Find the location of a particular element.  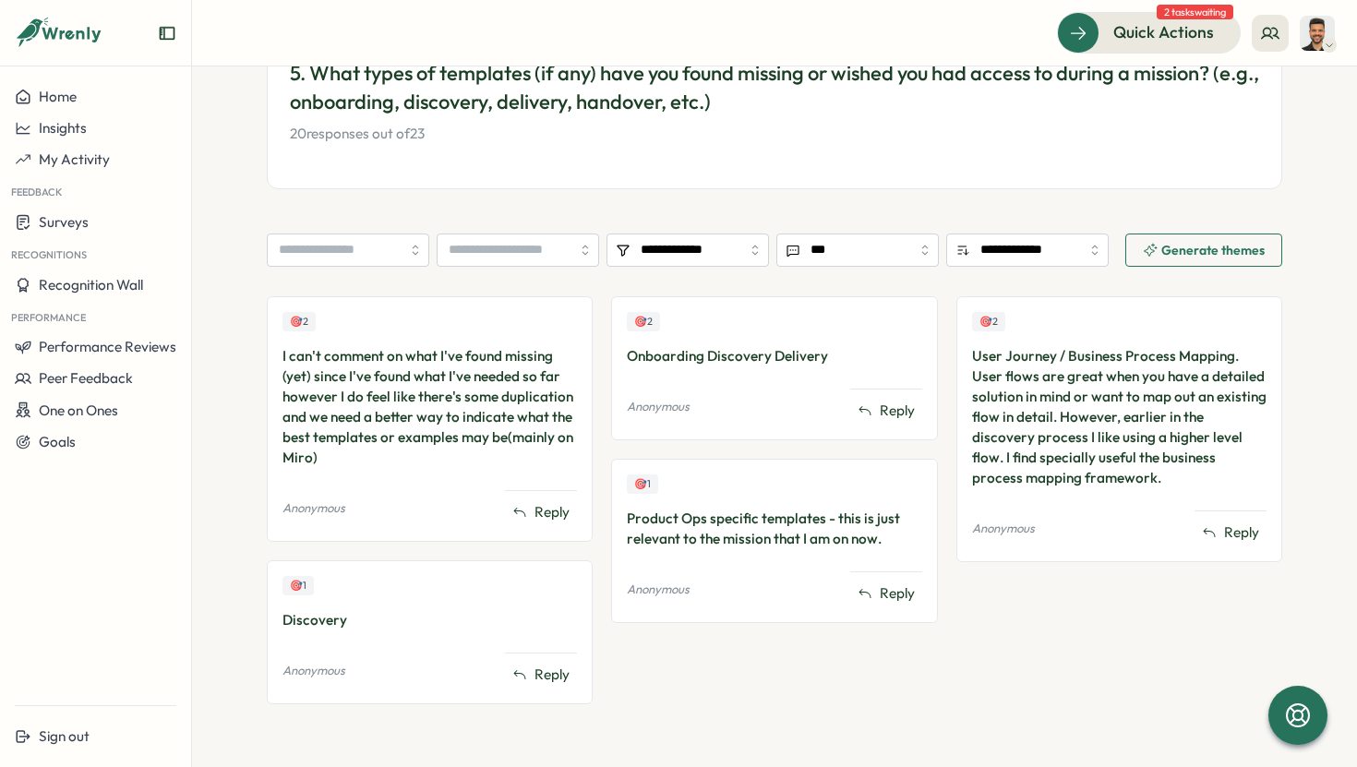

span: Insights is located at coordinates (63, 127).